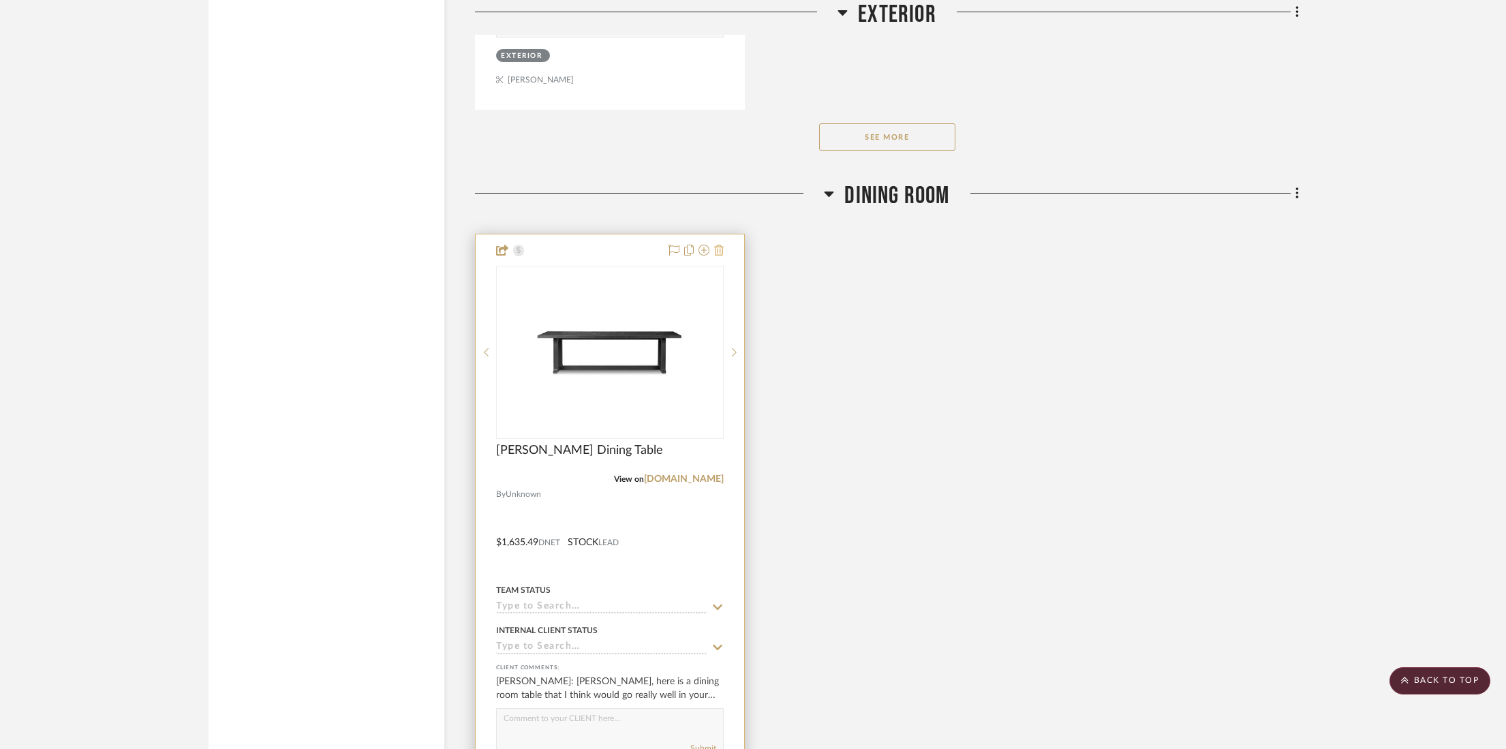  What do you see at coordinates (610, 352) in the screenshot?
I see `img: Otto Dining Table` at bounding box center [610, 352].